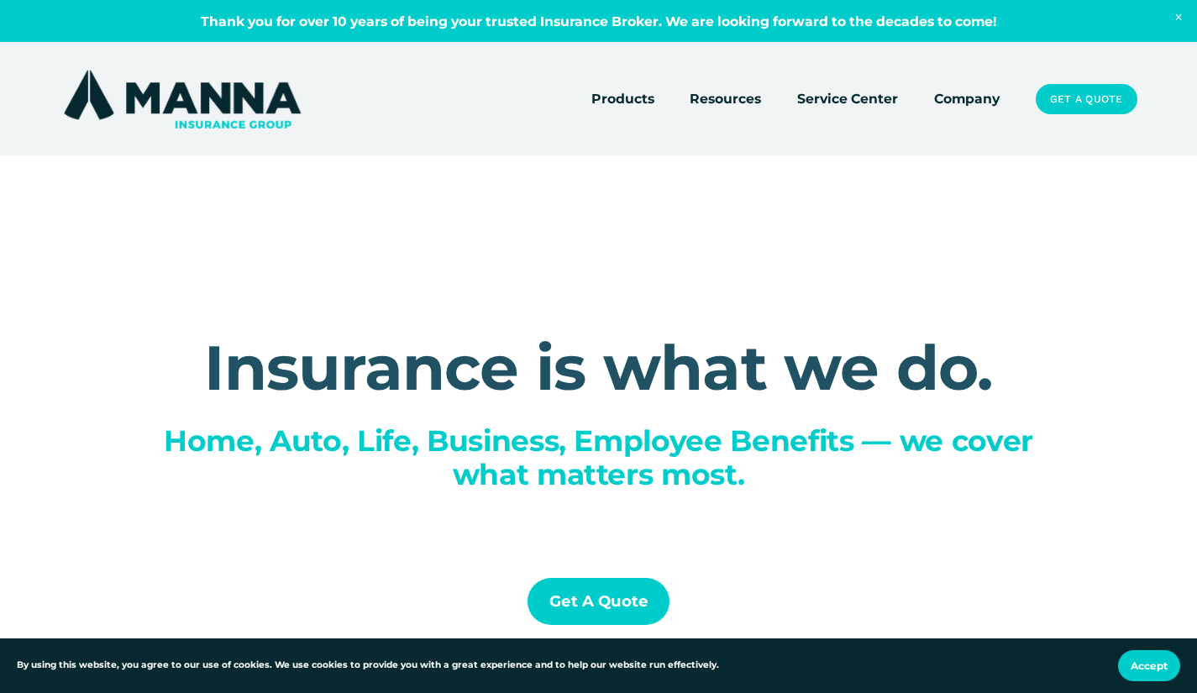 Image resolution: width=1197 pixels, height=693 pixels. What do you see at coordinates (967, 99) in the screenshot?
I see `a: Company` at bounding box center [967, 99].